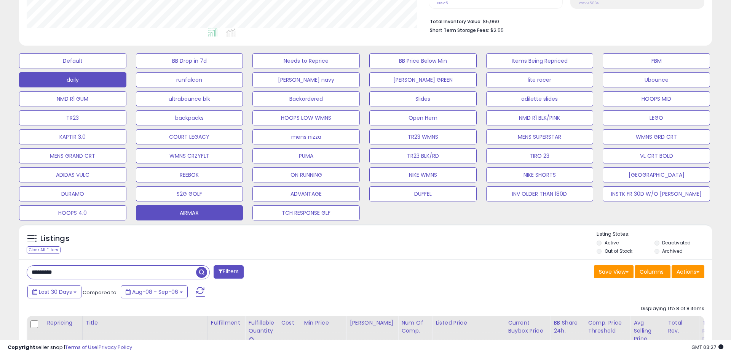 The width and height of the screenshot is (731, 355). Describe the element at coordinates (676, 243) in the screenshot. I see `label: Deactivated` at that location.